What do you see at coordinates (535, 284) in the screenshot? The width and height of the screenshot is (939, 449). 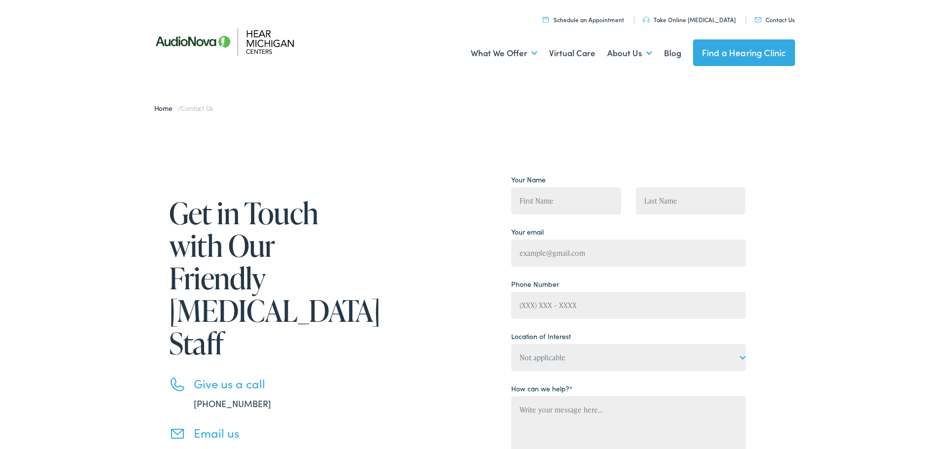 I see `label: Phone Number` at bounding box center [535, 284].